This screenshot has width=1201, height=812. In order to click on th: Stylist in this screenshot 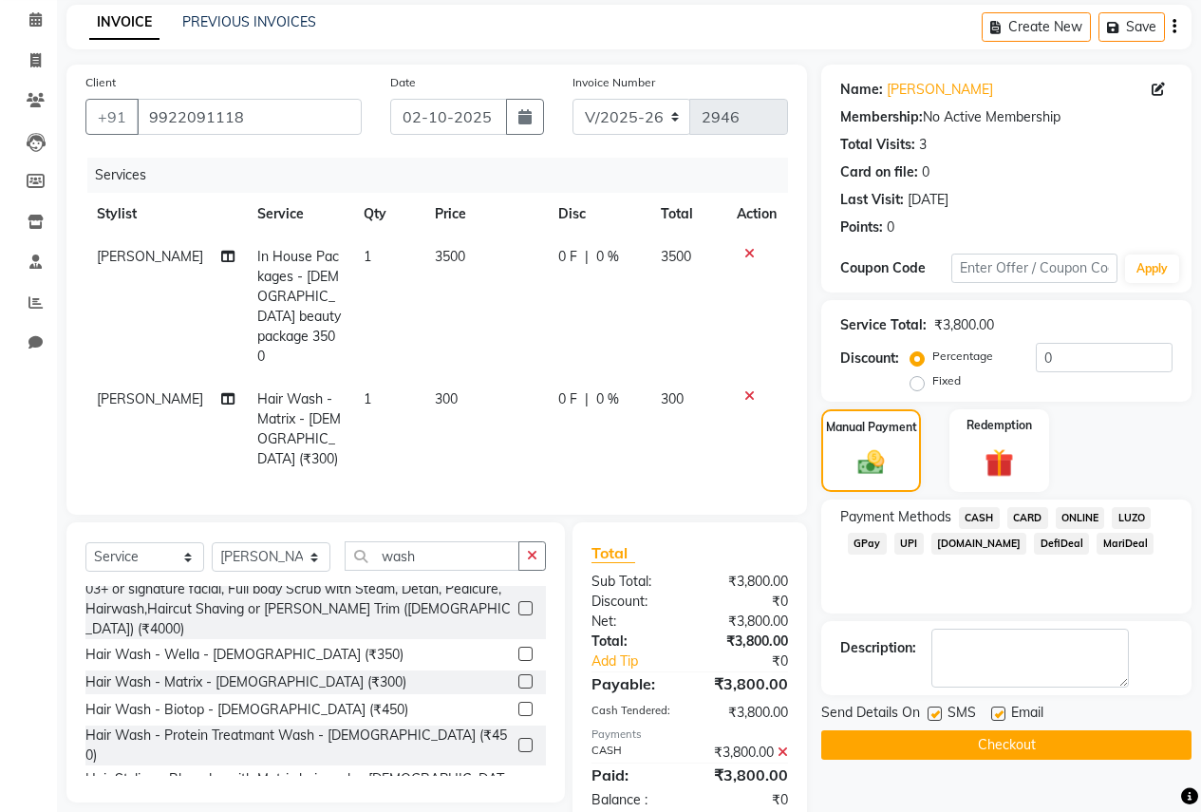, I will do `click(165, 214)`.